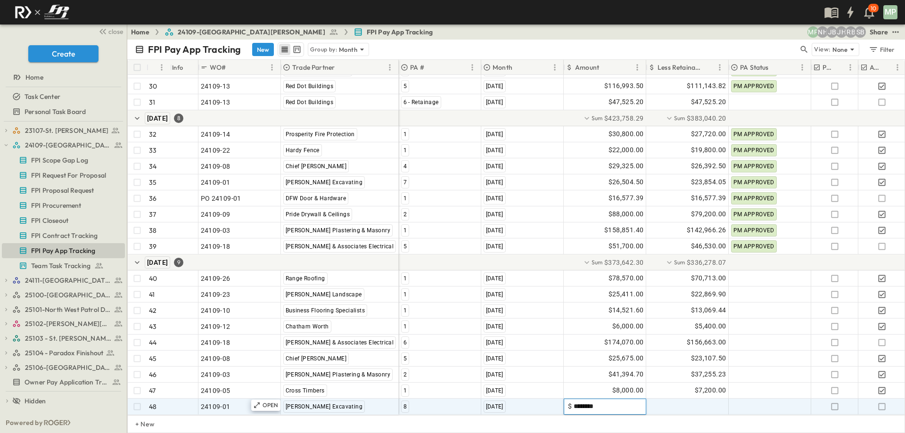 The height and width of the screenshot is (433, 905). I want to click on span: $383,040.20, so click(706, 118).